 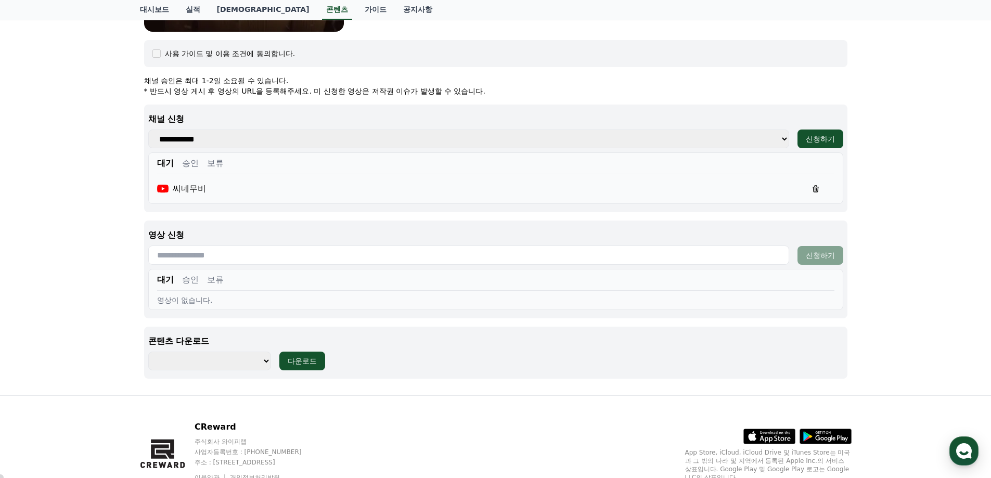 What do you see at coordinates (258, 427) in the screenshot?
I see `p: CReward` at bounding box center [258, 427].